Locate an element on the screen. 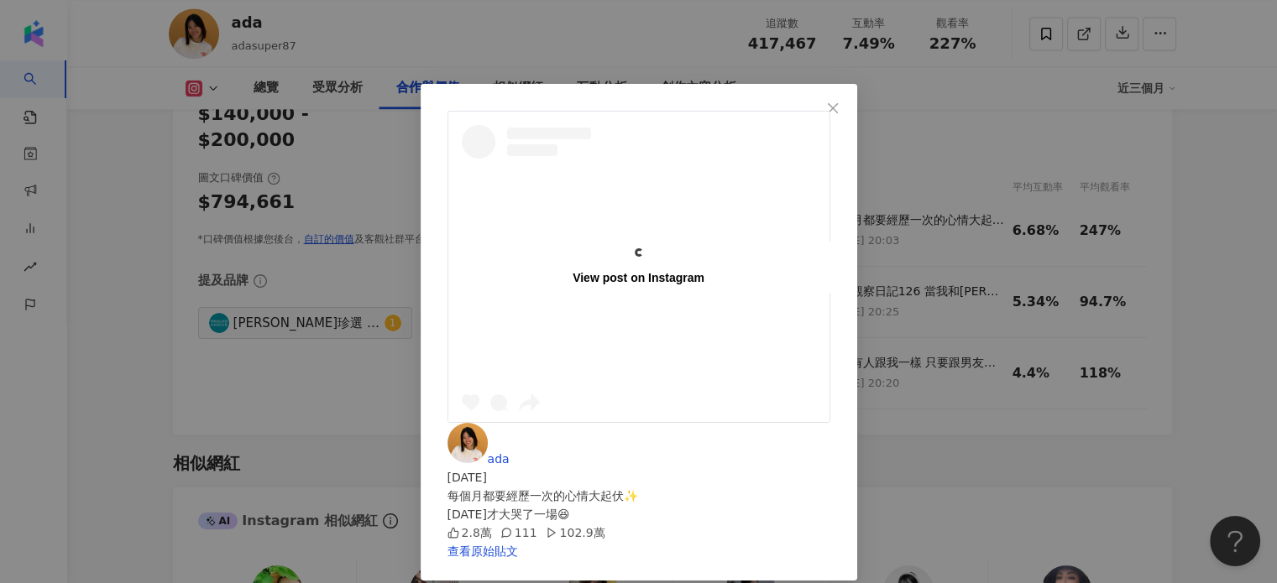 Image resolution: width=1277 pixels, height=583 pixels. a: 查看原始貼文 is located at coordinates (483, 552).